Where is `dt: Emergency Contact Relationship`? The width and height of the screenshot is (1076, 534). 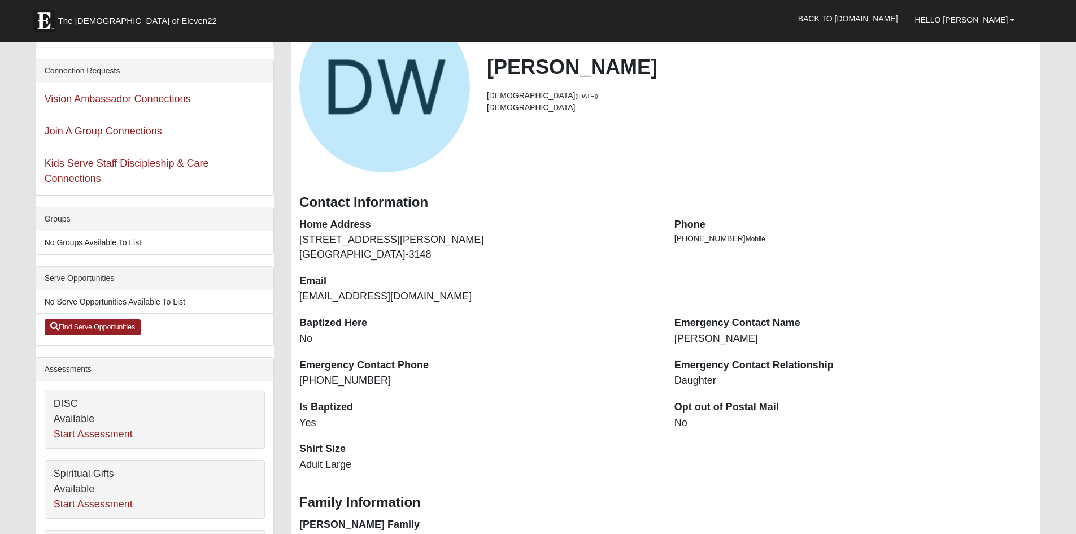
dt: Emergency Contact Relationship is located at coordinates (853, 365).